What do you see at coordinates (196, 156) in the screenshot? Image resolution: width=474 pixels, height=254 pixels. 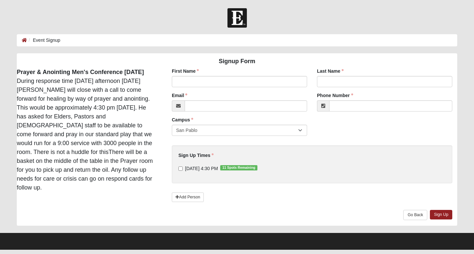 I see `label: Sign Up Times` at bounding box center [196, 156].